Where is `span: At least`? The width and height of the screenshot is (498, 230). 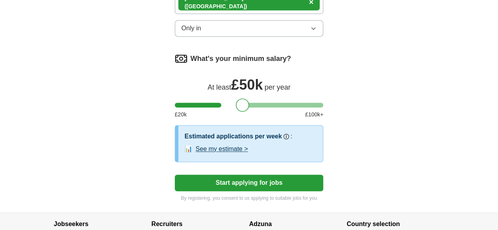 span: At least is located at coordinates (219, 87).